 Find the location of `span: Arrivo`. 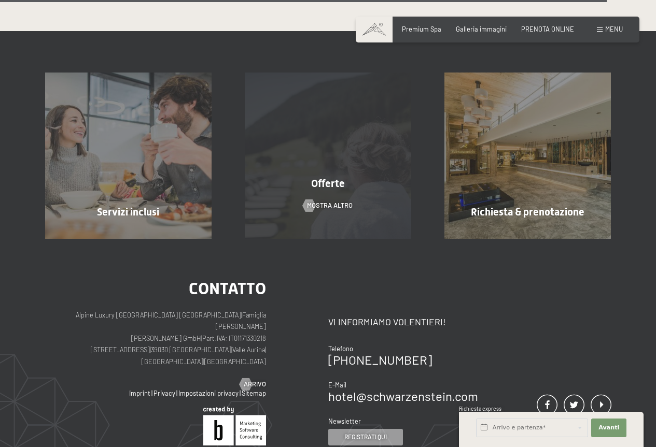

span: Arrivo is located at coordinates (254, 385).